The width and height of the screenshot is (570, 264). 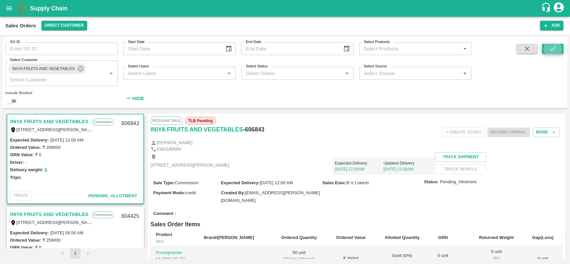 What do you see at coordinates (191, 193) in the screenshot?
I see `span: credit` at bounding box center [191, 193].